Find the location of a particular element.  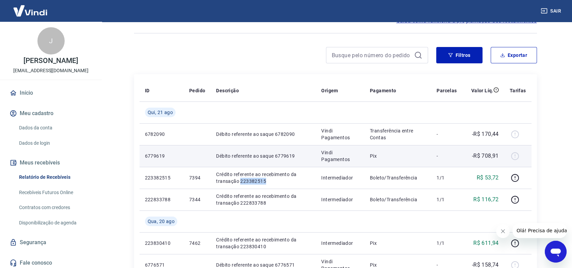

p: 7394 is located at coordinates (197, 178).